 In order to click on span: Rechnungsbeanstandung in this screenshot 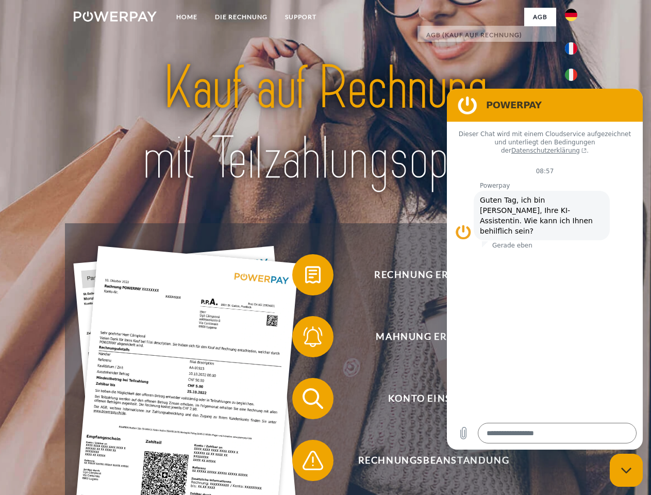, I will do `click(434, 460)`.